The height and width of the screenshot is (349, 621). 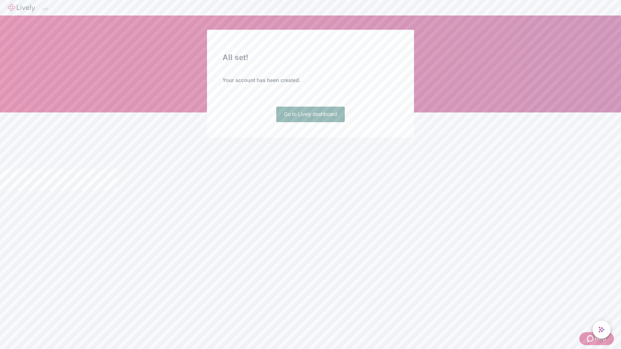 I want to click on a: Go to Lively dashboard, so click(x=310, y=114).